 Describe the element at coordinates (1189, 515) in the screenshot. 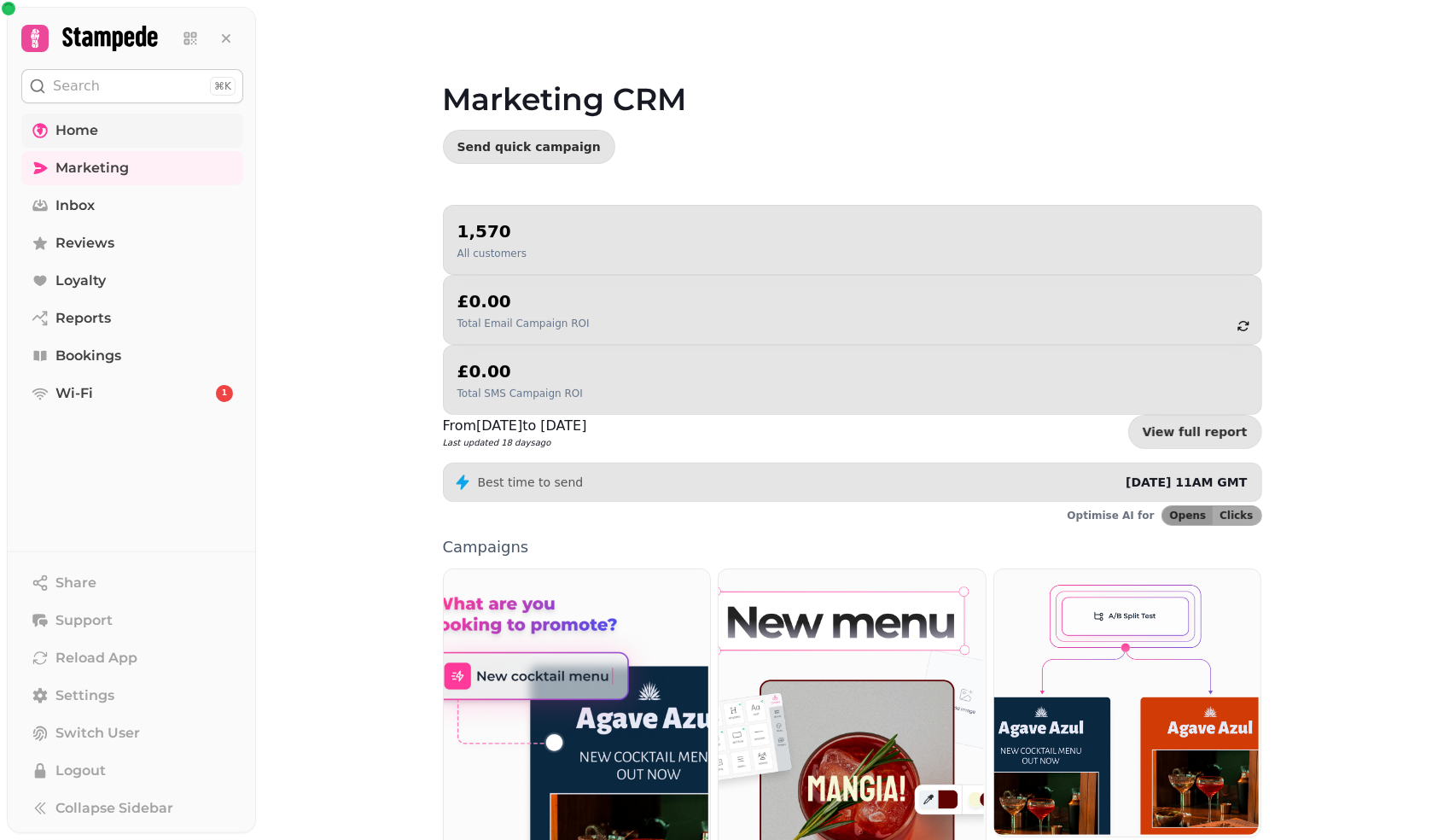

I see `button: Opens` at that location.